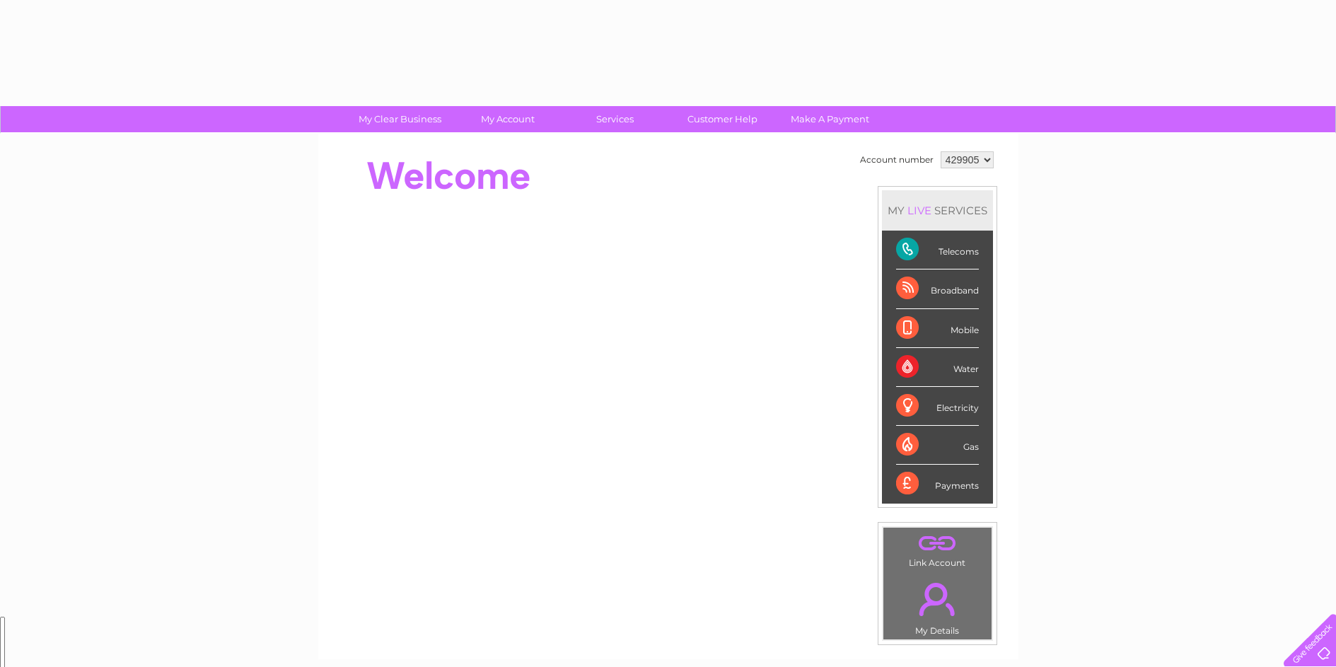 Image resolution: width=1336 pixels, height=667 pixels. What do you see at coordinates (937, 606) in the screenshot?
I see `td: My Details` at bounding box center [937, 606].